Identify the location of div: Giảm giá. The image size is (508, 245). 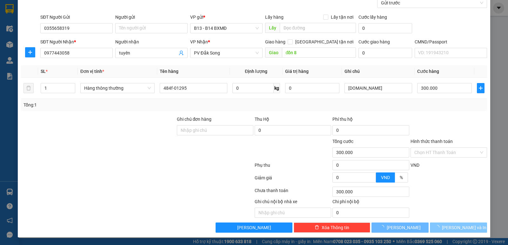
(292, 180).